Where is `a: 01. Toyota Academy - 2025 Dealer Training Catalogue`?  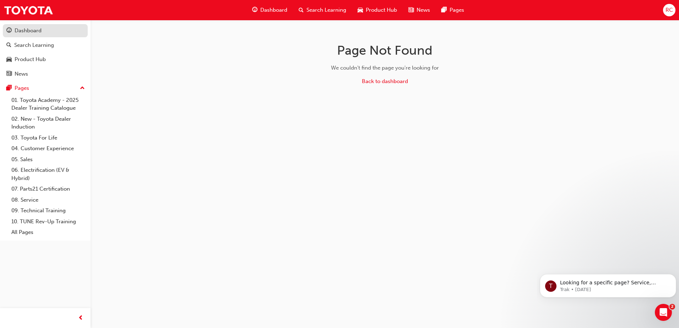 a: 01. Toyota Academy - 2025 Dealer Training Catalogue is located at coordinates (48, 104).